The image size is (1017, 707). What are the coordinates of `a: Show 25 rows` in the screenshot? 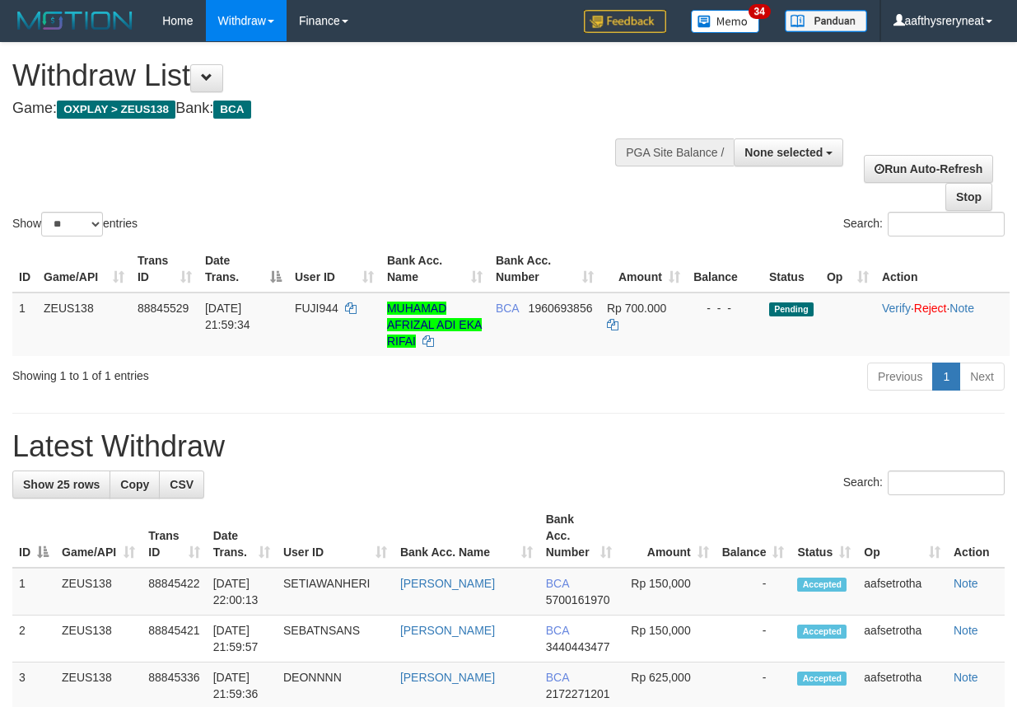 It's located at (61, 484).